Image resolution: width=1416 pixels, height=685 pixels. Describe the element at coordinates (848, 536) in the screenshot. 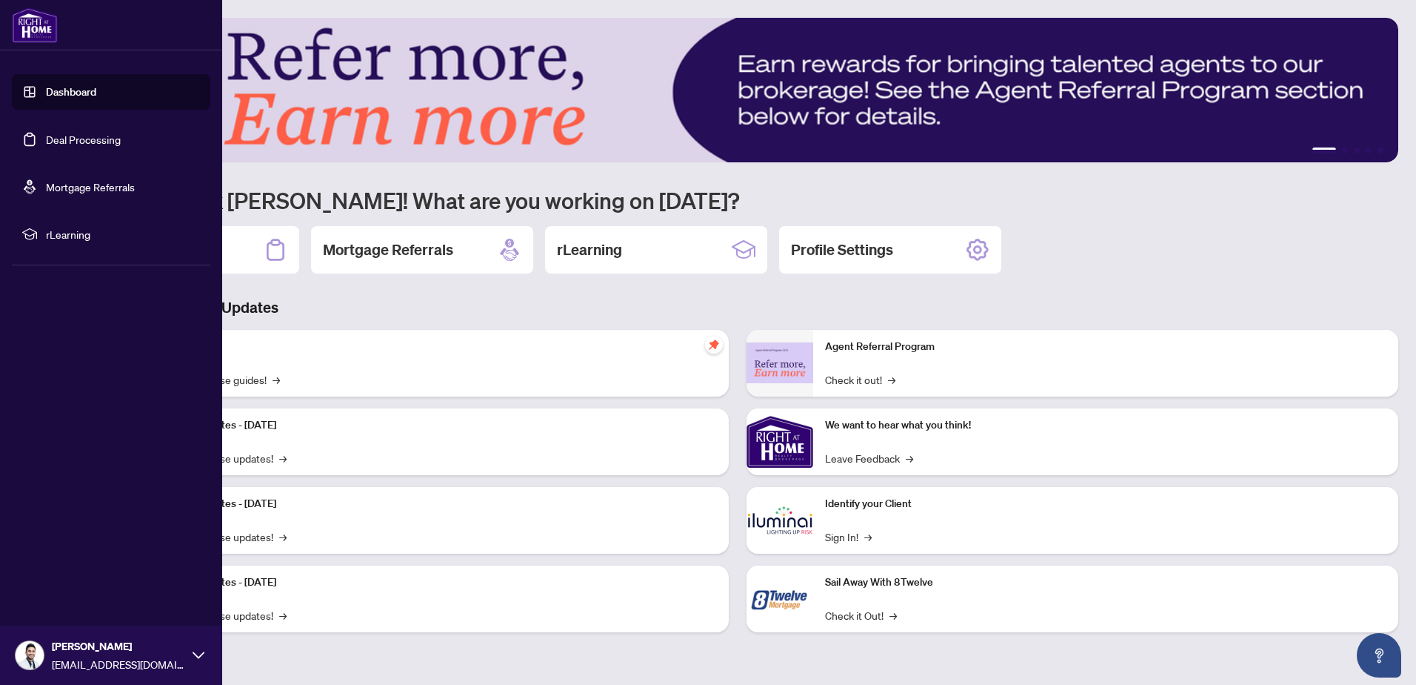

I see `a: Sign In!→` at that location.